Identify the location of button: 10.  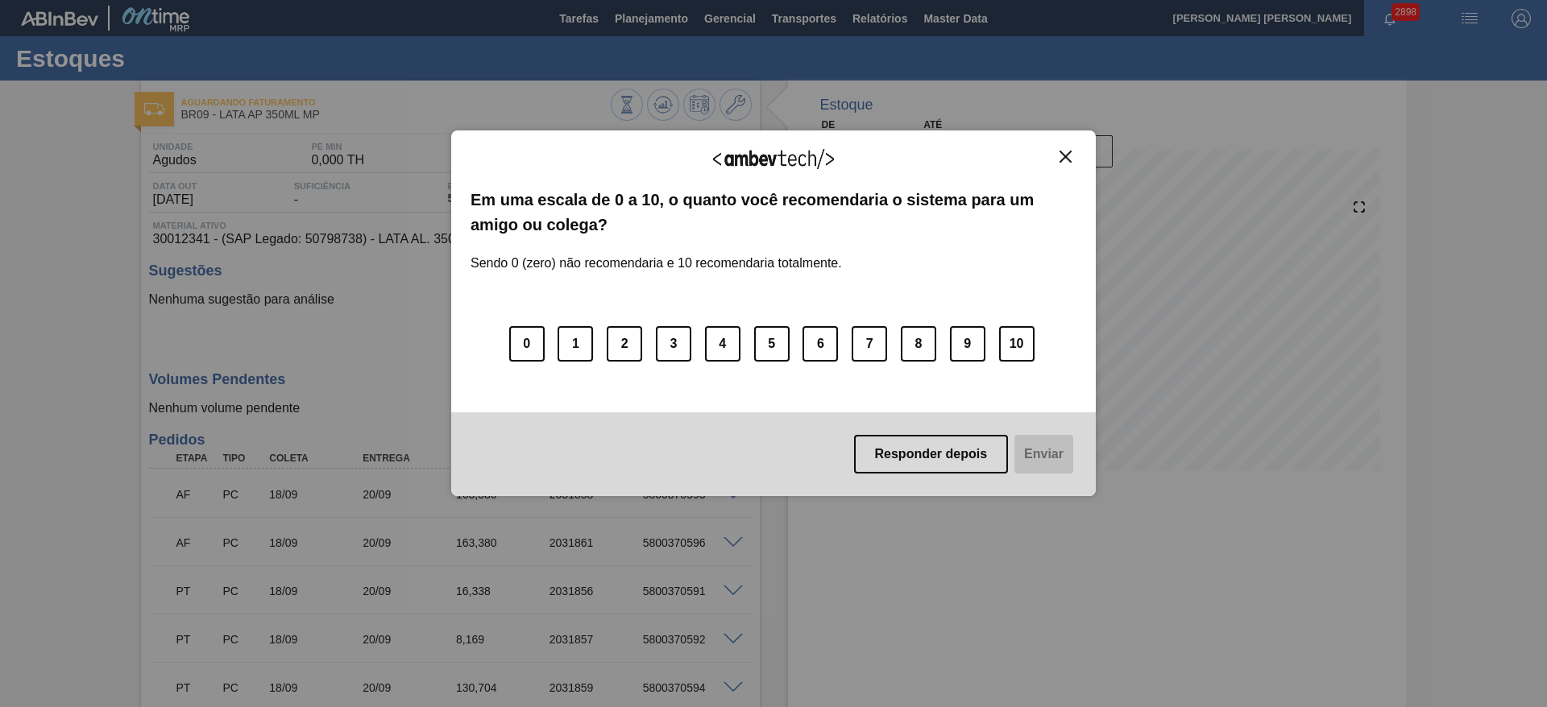
(1017, 344).